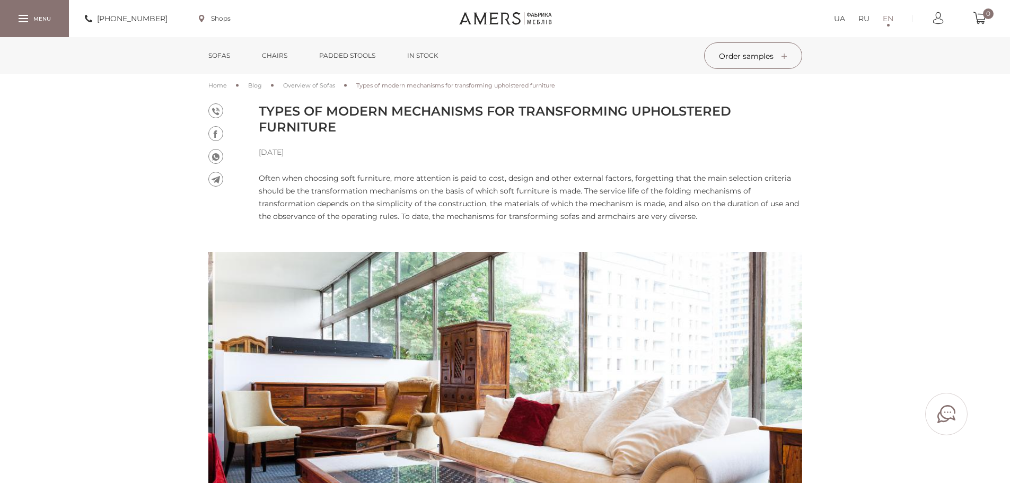 This screenshot has width=1010, height=483. Describe the element at coordinates (217, 85) in the screenshot. I see `span: Home` at that location.